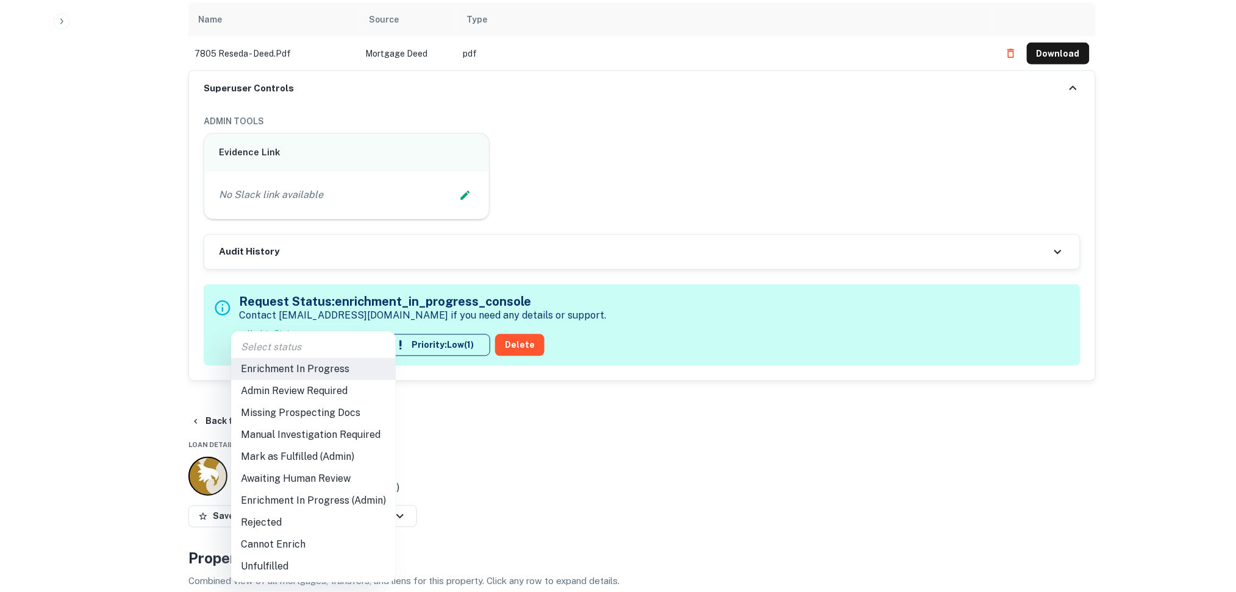 This screenshot has height=592, width=1236. I want to click on li: Cannot Enrich, so click(313, 545).